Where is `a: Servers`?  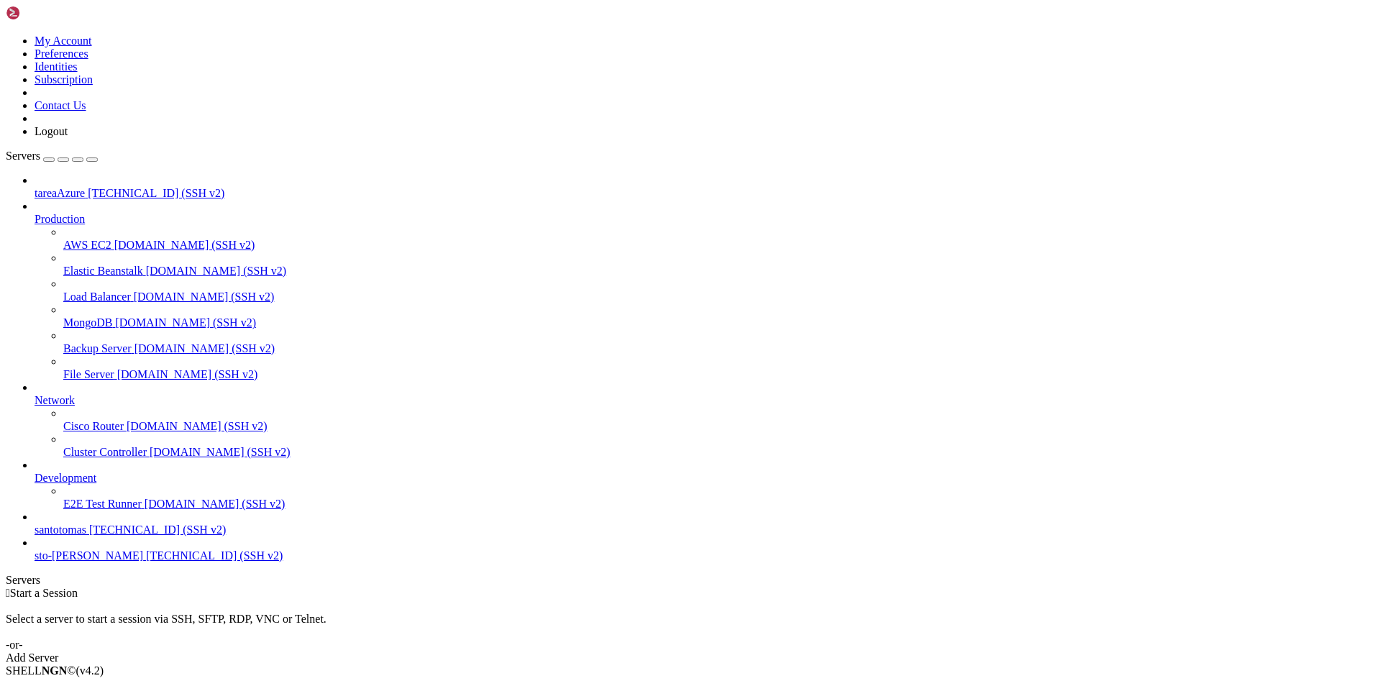
a: Servers is located at coordinates (52, 155).